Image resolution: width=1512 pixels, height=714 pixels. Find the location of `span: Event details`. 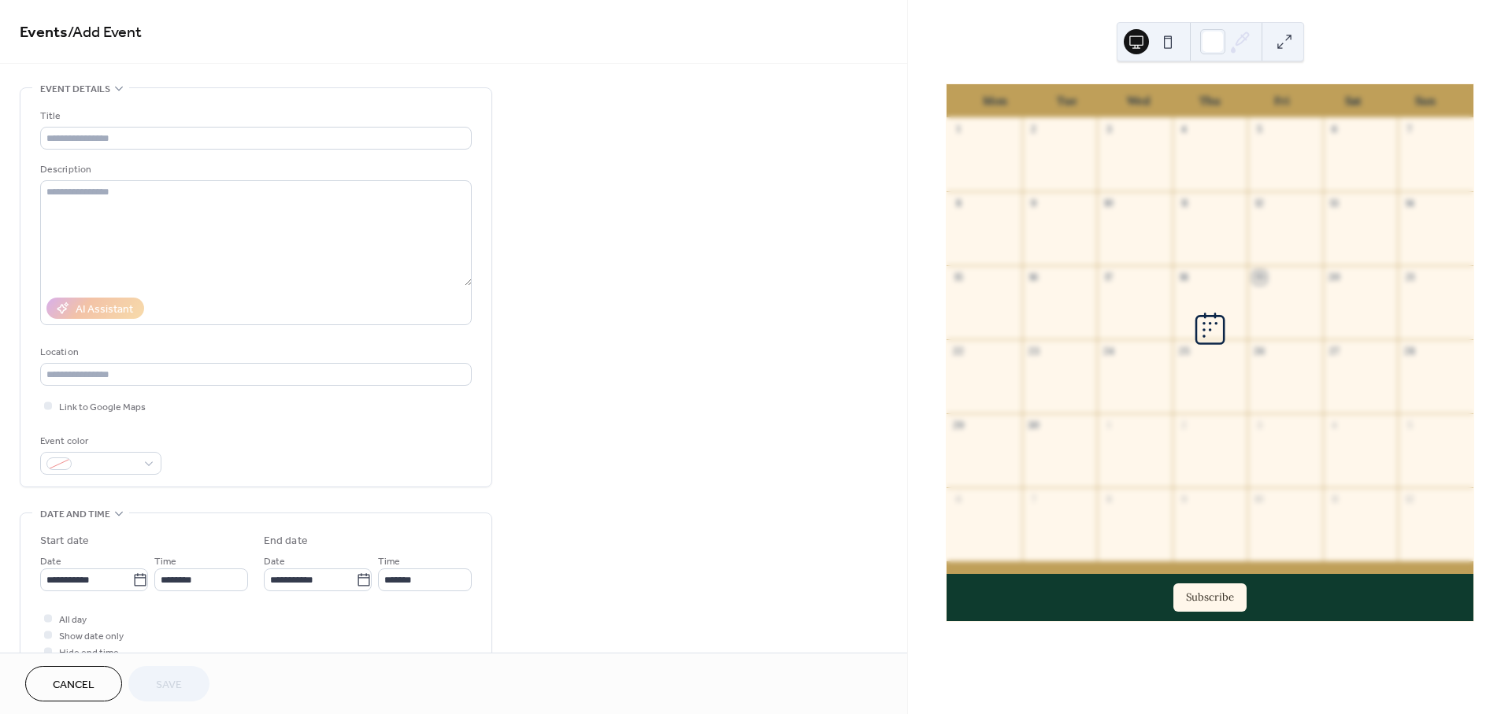

span: Event details is located at coordinates (75, 89).